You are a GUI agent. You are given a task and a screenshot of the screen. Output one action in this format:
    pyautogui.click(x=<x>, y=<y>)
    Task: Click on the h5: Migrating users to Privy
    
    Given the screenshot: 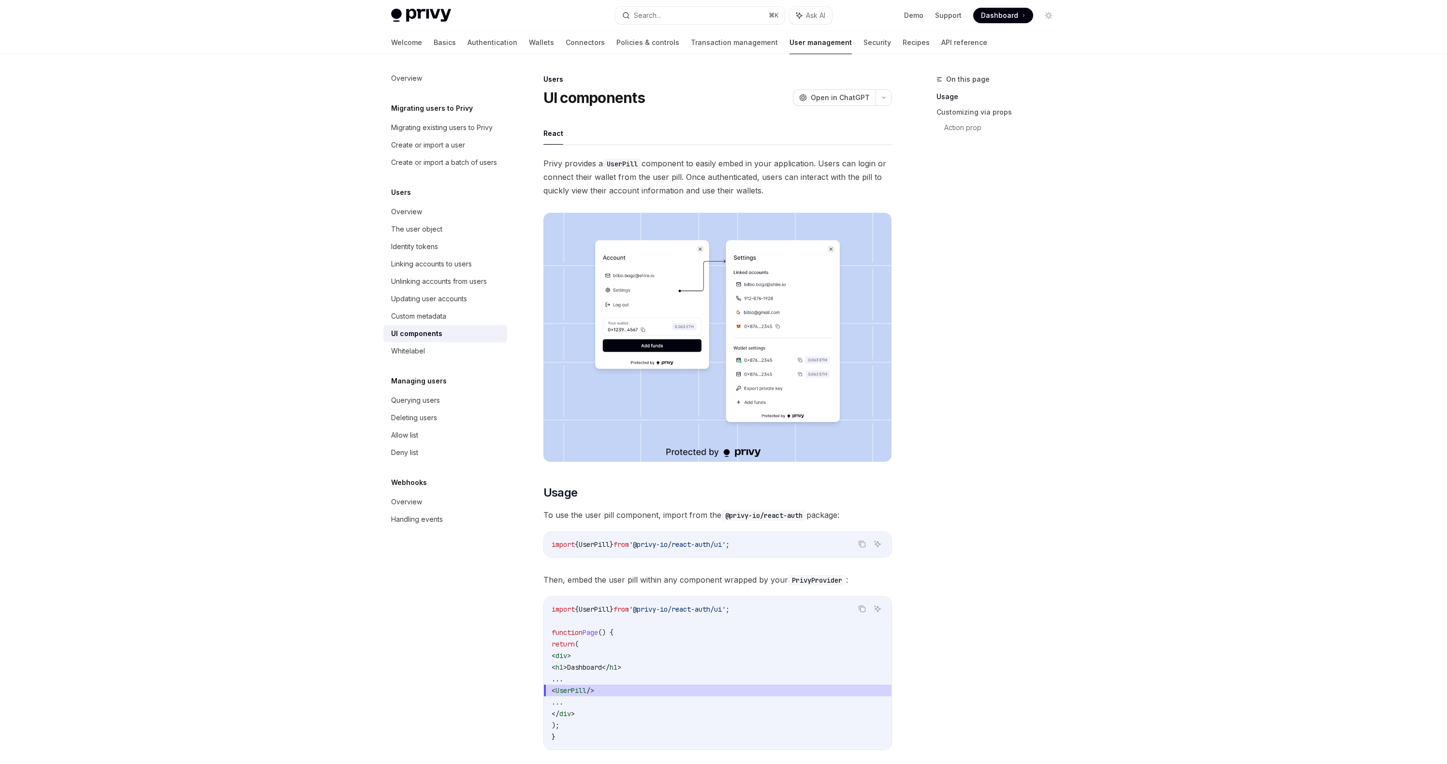 What is the action you would take?
    pyautogui.click(x=432, y=108)
    